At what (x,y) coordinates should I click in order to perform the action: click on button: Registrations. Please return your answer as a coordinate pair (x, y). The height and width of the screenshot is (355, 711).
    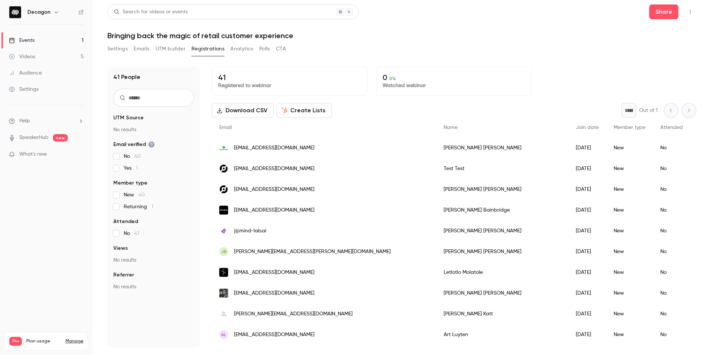
    Looking at the image, I should click on (208, 49).